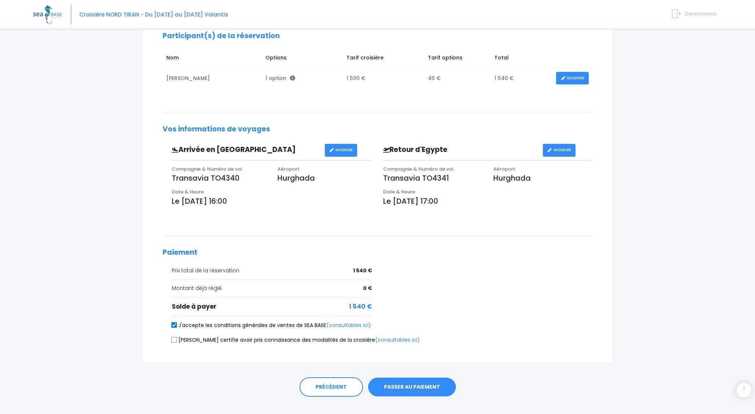  I want to click on td: 40 €, so click(457, 78).